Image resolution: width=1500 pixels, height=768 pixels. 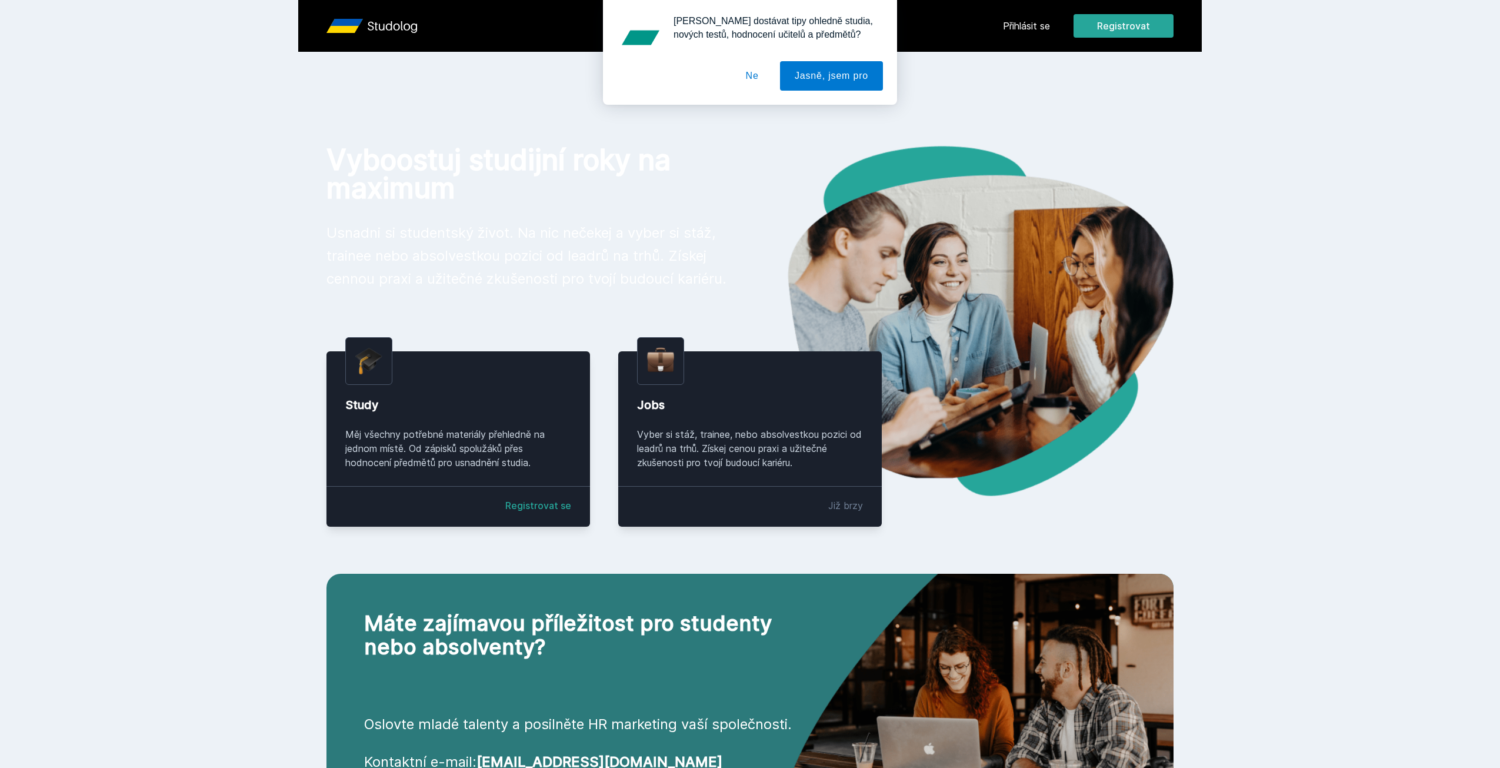 I want to click on img: graduation-cap.png, so click(x=369, y=361).